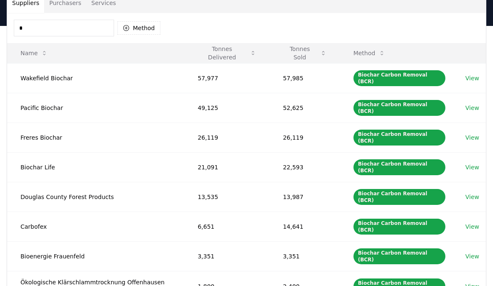  Describe the element at coordinates (227, 78) in the screenshot. I see `td: 57,977` at that location.